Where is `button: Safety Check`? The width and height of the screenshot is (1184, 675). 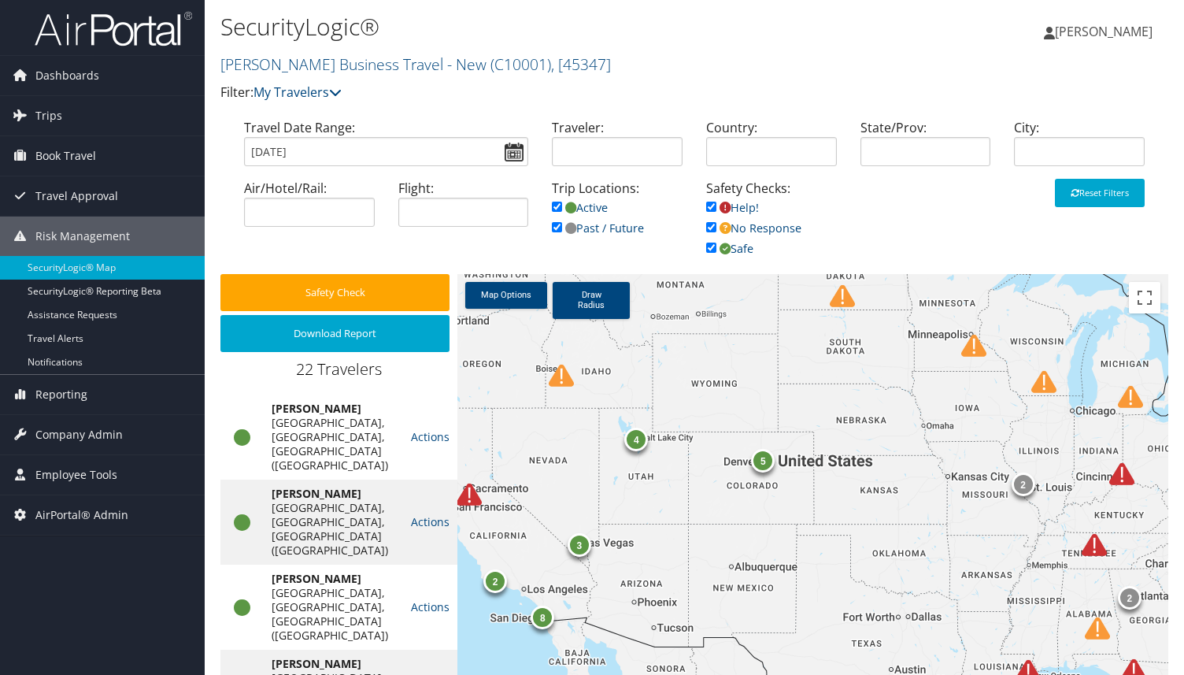 button: Safety Check is located at coordinates (335, 292).